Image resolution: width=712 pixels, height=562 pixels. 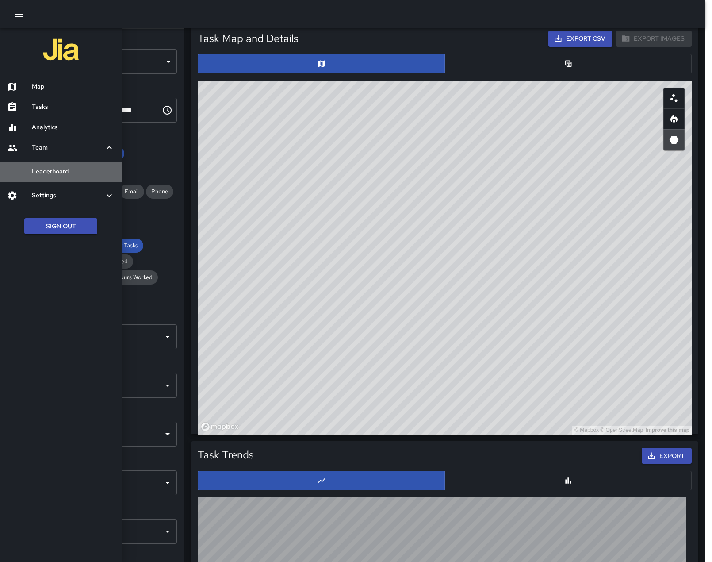 I want to click on h6: Tasks, so click(x=73, y=107).